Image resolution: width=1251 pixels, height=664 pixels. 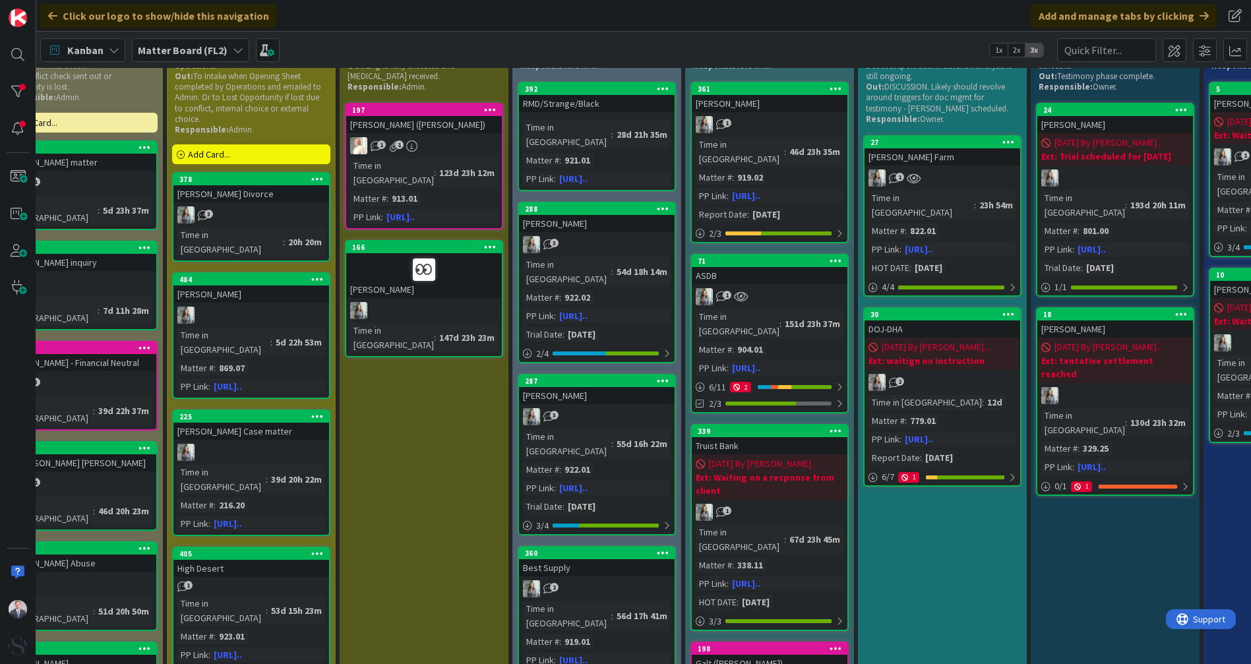 I want to click on span: 1 / 1, so click(x=1061, y=287).